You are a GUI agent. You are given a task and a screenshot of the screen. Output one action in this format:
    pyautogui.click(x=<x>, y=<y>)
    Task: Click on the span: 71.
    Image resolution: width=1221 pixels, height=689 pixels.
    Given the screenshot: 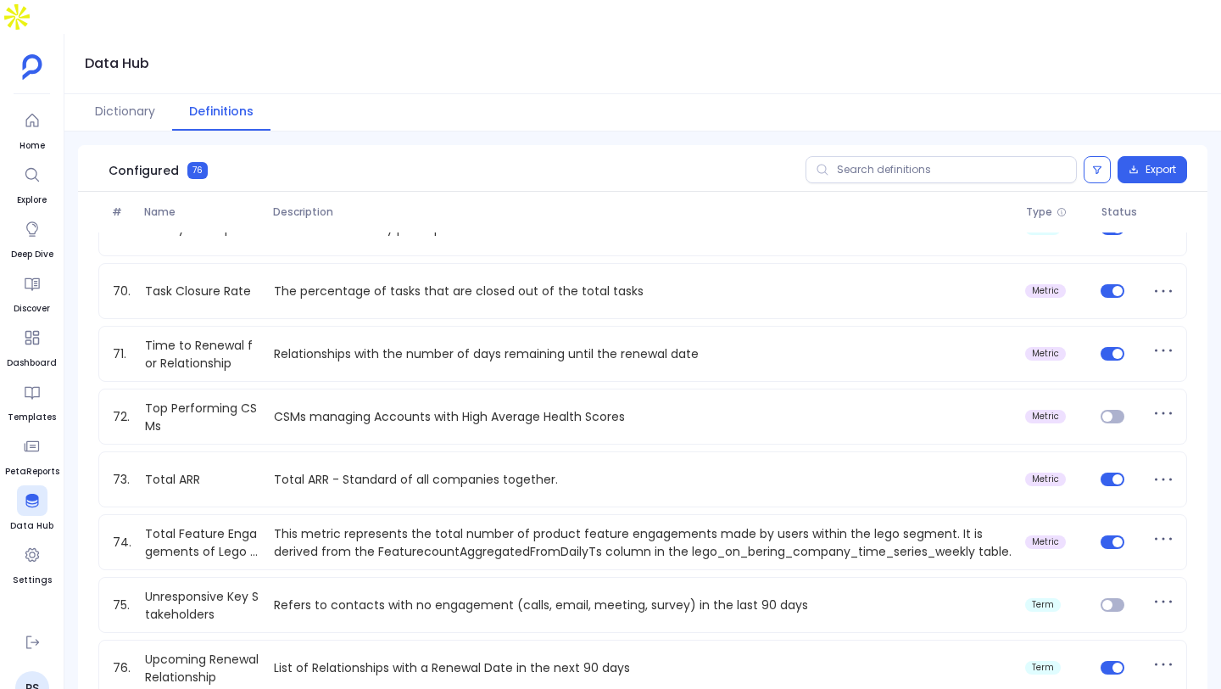 What is the action you would take?
    pyautogui.click(x=122, y=354)
    